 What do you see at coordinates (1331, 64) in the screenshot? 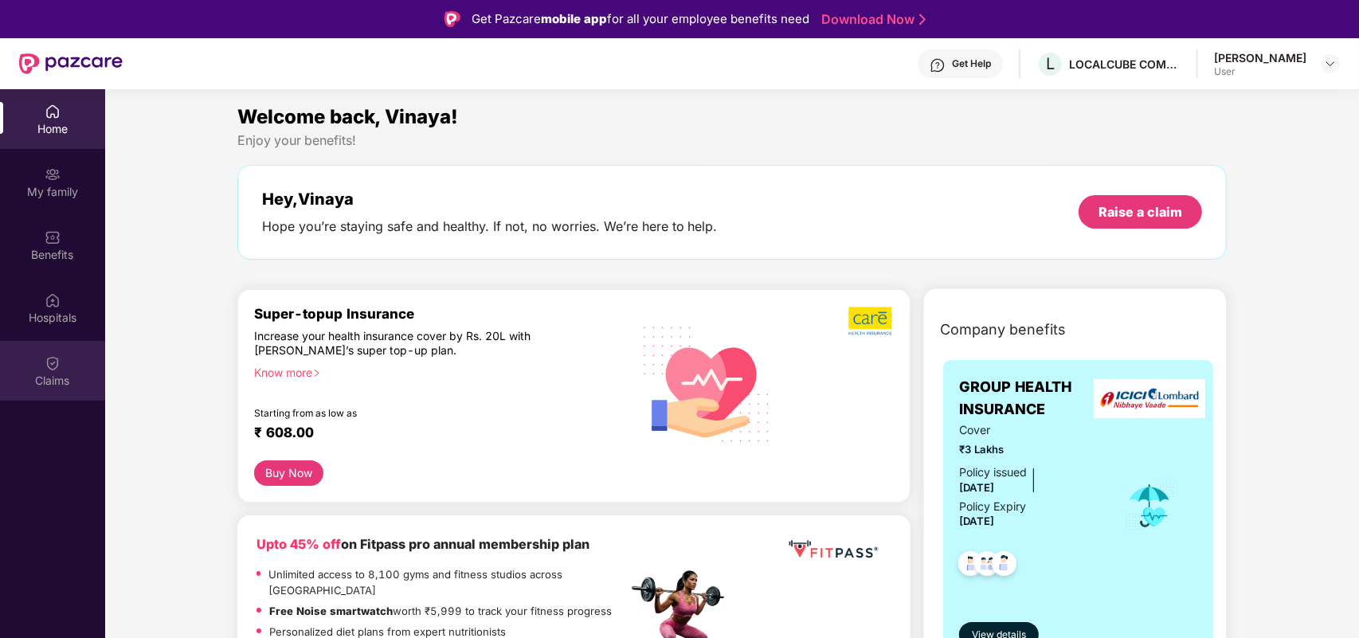
I see `img: svg+xml;base64,PHN2ZyBpZD0iRHJvcGRvd24tMzJ4MzIiIHhtbG5zPSJodHRwOi8vd3d3LnczLm9yZy8yMDAwL3N2ZyIgd2...` at bounding box center [1331, 64].